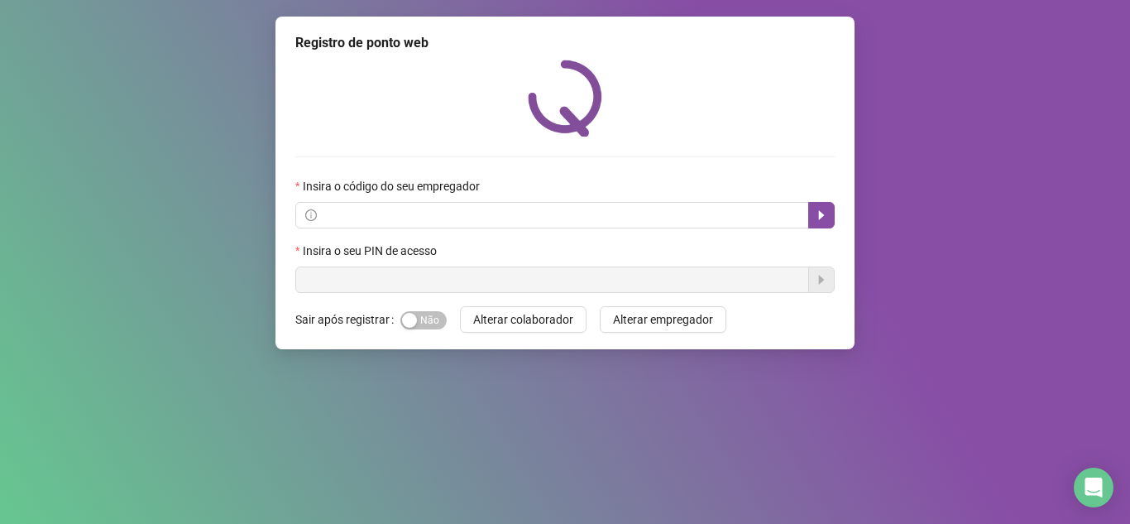 Image resolution: width=1130 pixels, height=524 pixels. What do you see at coordinates (371, 251) in the screenshot?
I see `label: Insira o seu PIN de acesso` at bounding box center [371, 251].